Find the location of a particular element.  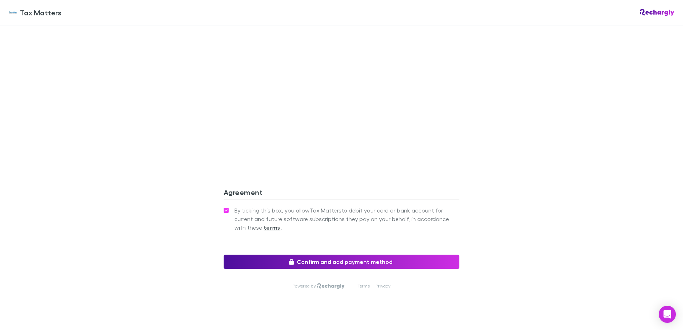

h3: Agreement is located at coordinates (341, 193).